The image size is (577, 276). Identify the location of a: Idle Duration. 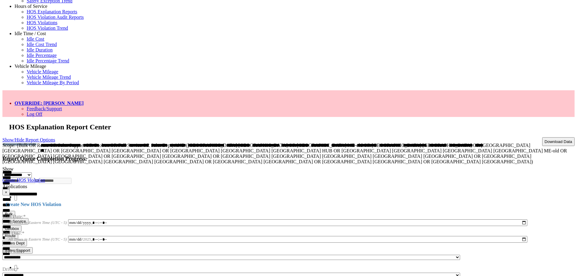
(40, 50).